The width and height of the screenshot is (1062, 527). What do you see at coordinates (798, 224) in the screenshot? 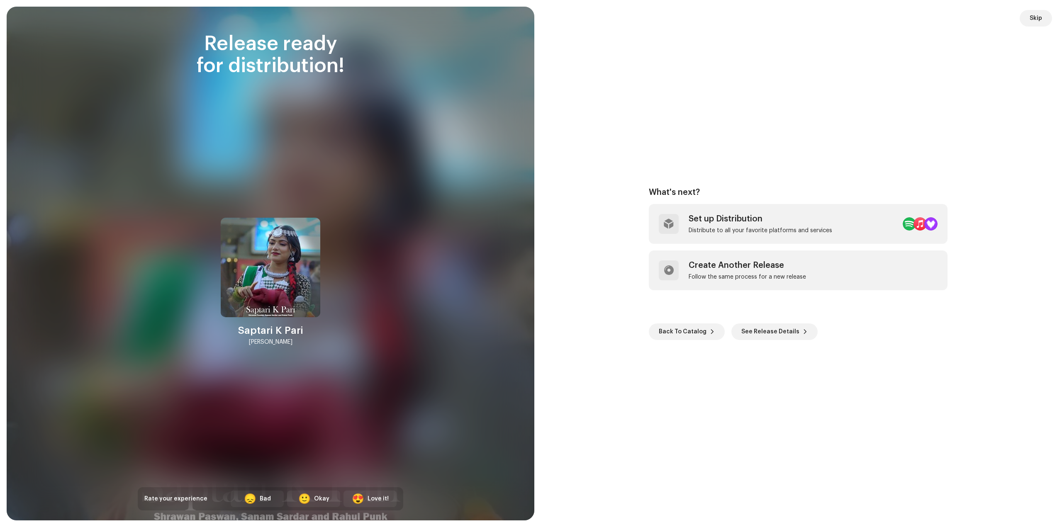
I see `re-a-post-create-item: Set up Distribution` at bounding box center [798, 224].